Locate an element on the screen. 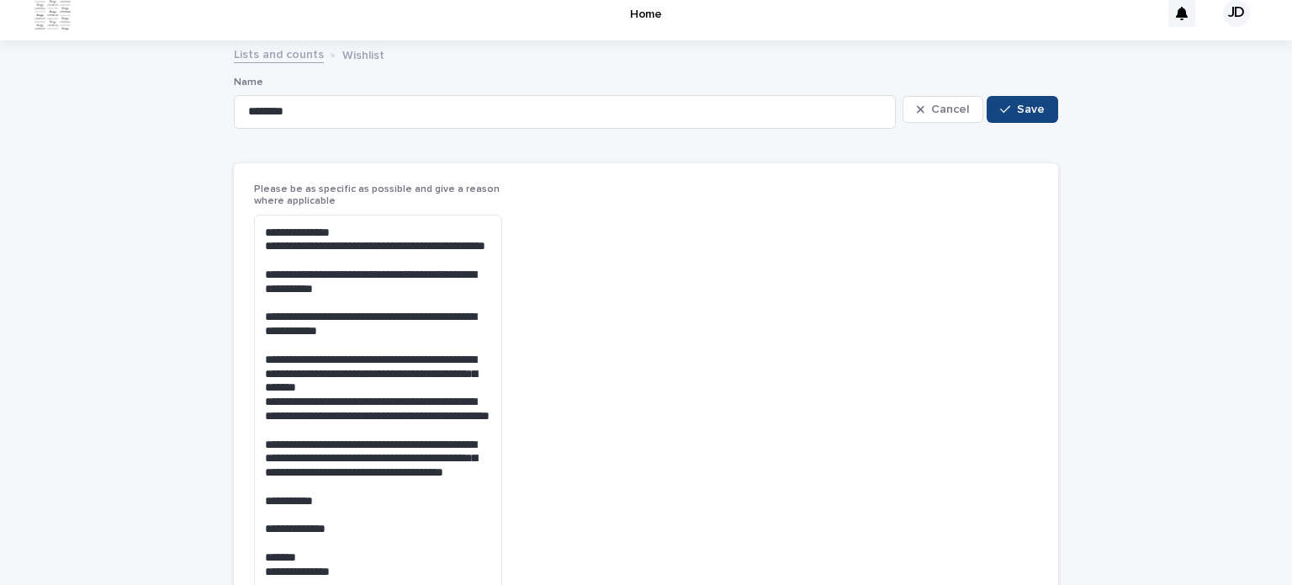 This screenshot has height=585, width=1292. span: Please be as specific as possible and give a reason where applicable is located at coordinates (377, 195).